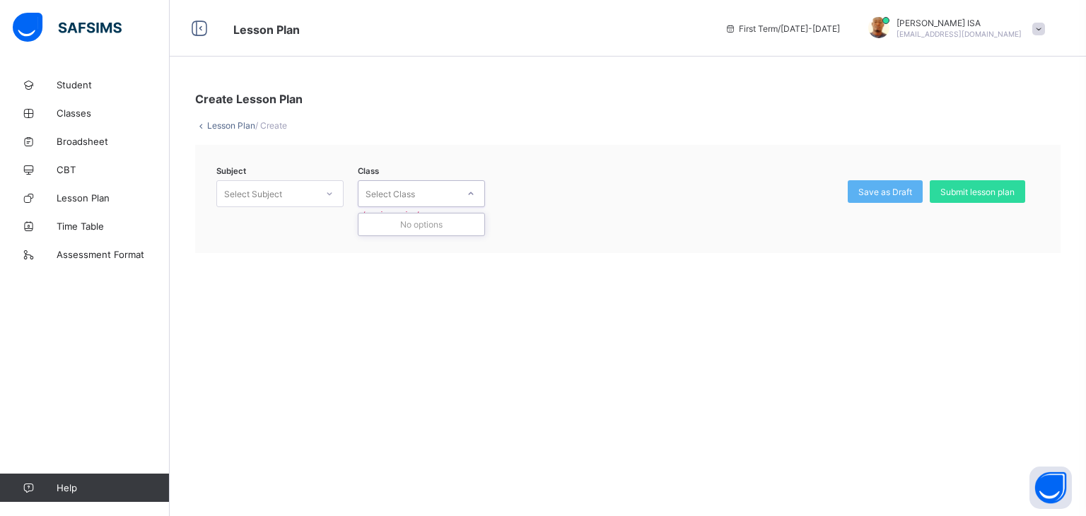 The height and width of the screenshot is (516, 1086). I want to click on div: Select Subject, so click(253, 194).